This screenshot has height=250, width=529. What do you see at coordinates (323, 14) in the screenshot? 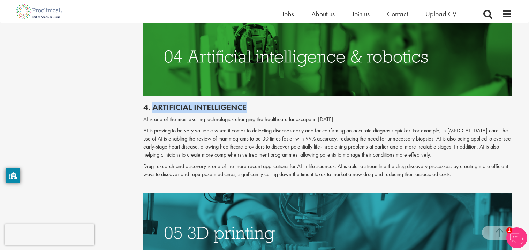
I see `span: About us` at bounding box center [323, 14].